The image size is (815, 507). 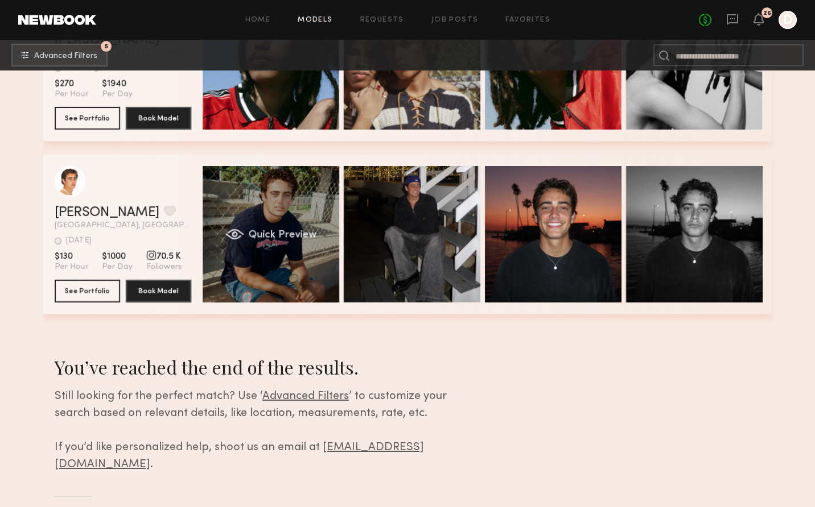 What do you see at coordinates (258, 20) in the screenshot?
I see `a: Home` at bounding box center [258, 20].